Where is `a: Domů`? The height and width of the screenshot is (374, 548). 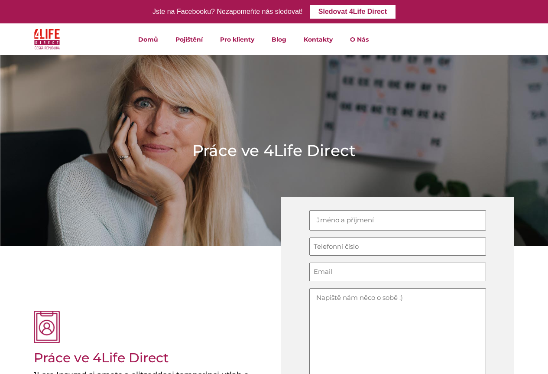 a: Domů is located at coordinates (148, 39).